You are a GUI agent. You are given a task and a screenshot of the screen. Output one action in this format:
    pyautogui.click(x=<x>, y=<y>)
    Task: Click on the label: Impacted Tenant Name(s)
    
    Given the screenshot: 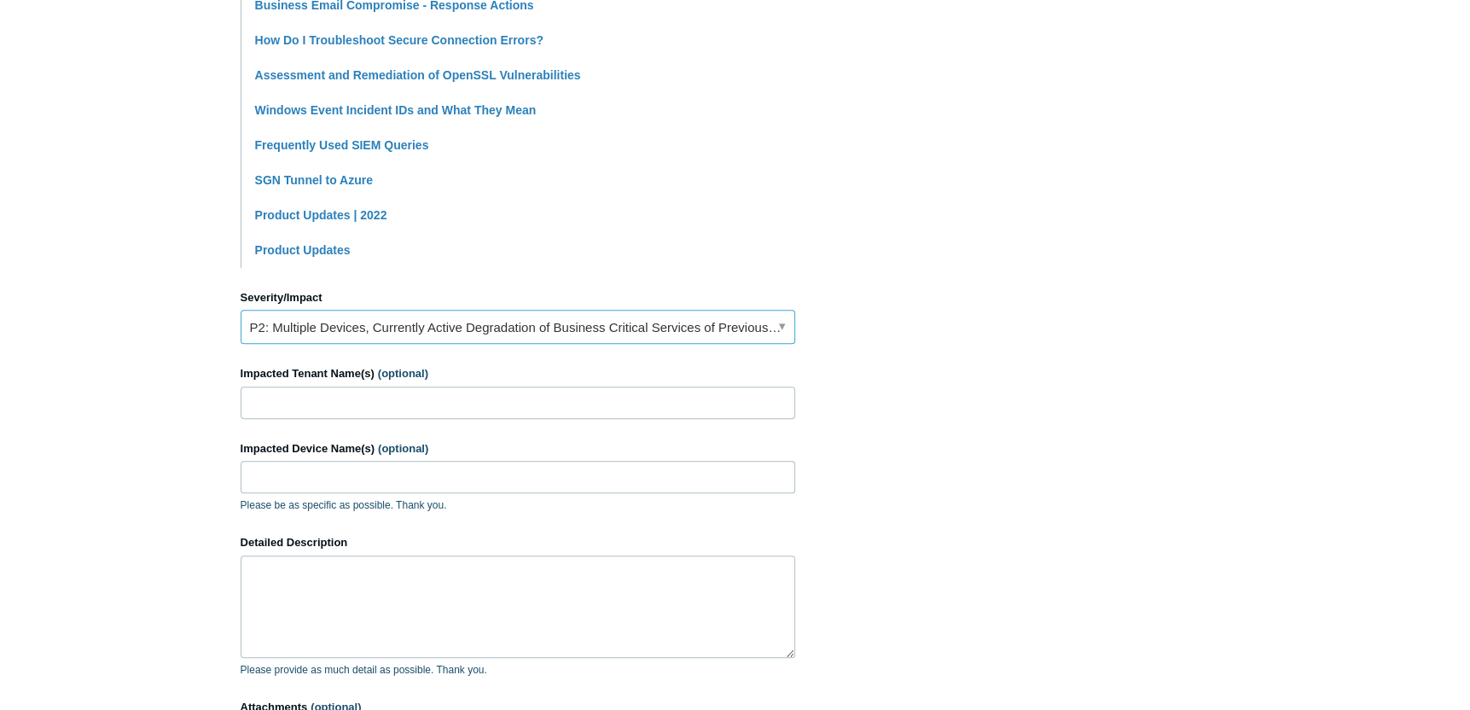 What is the action you would take?
    pyautogui.click(x=518, y=374)
    